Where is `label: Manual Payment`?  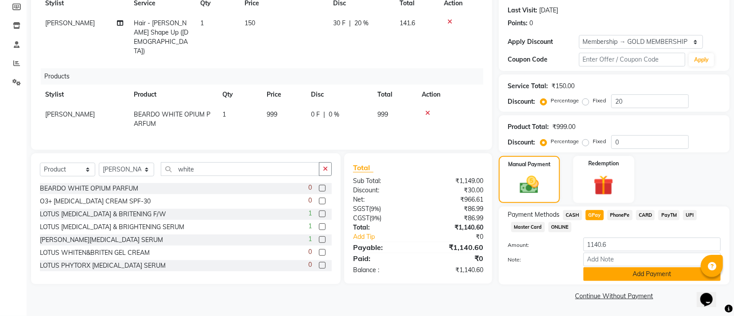 label: Manual Payment is located at coordinates (529, 164).